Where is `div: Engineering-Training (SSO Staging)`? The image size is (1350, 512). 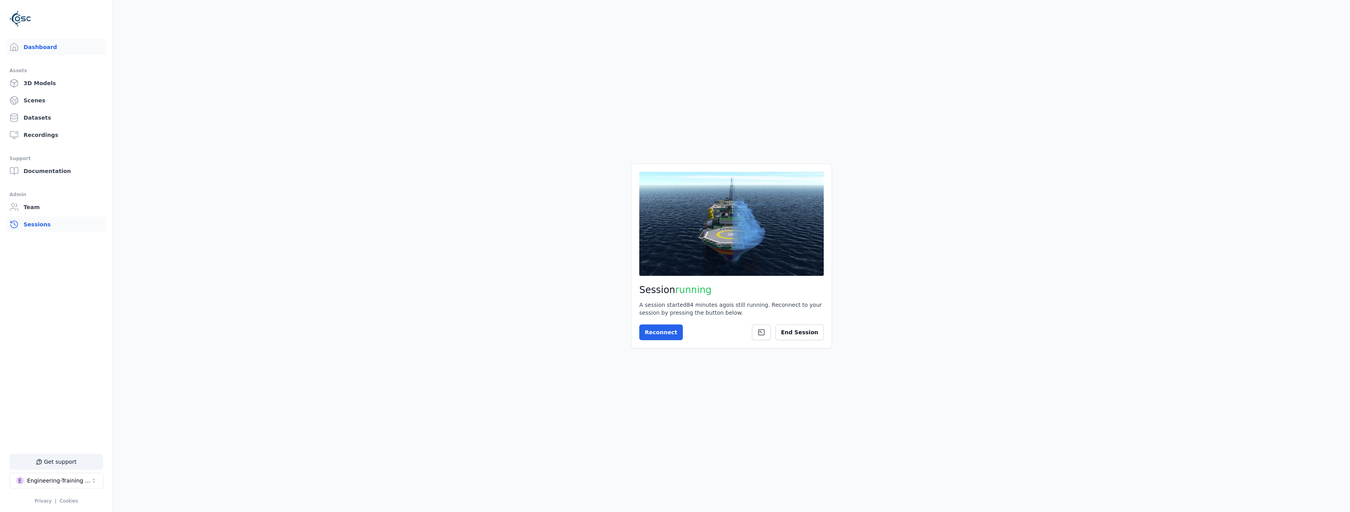 div: Engineering-Training (SSO Staging) is located at coordinates (59, 481).